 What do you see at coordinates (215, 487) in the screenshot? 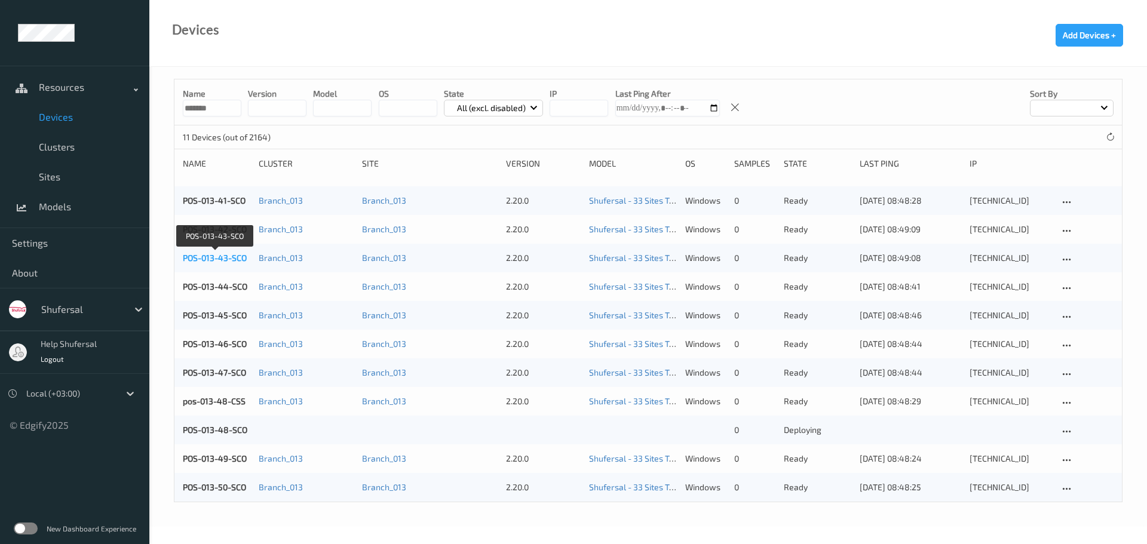
I see `a: POS-013-50-SCO` at bounding box center [215, 487].